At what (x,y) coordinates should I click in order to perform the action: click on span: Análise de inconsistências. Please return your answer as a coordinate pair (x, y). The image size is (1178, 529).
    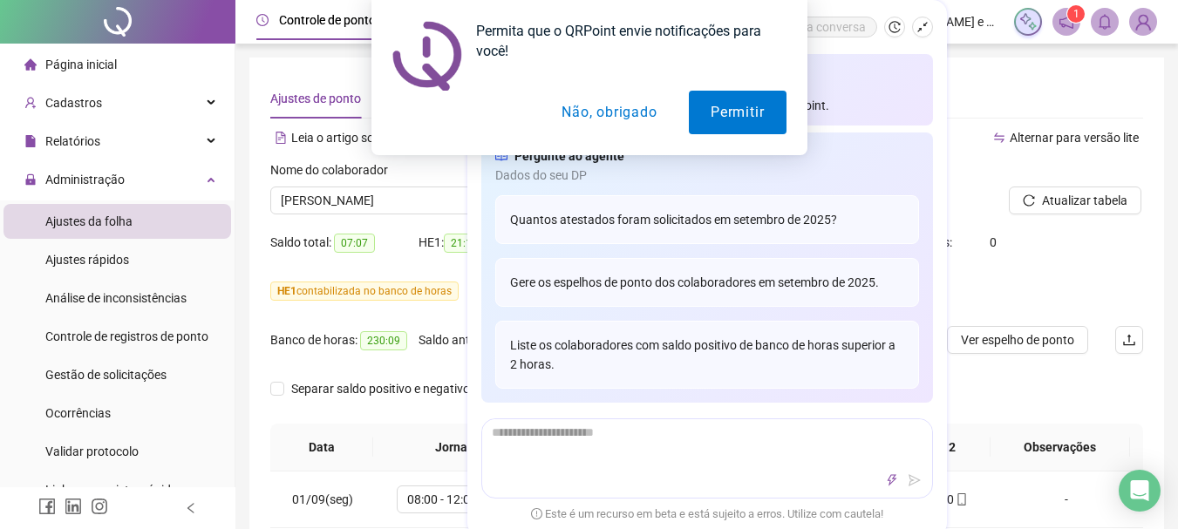
    Looking at the image, I should click on (116, 298).